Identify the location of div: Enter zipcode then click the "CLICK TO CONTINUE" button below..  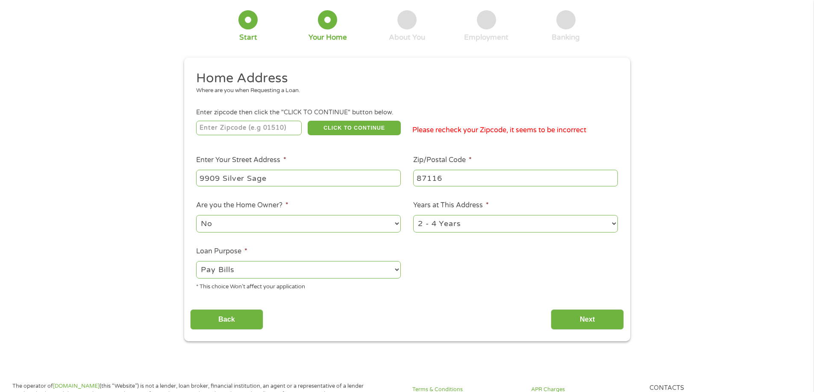
(407, 113).